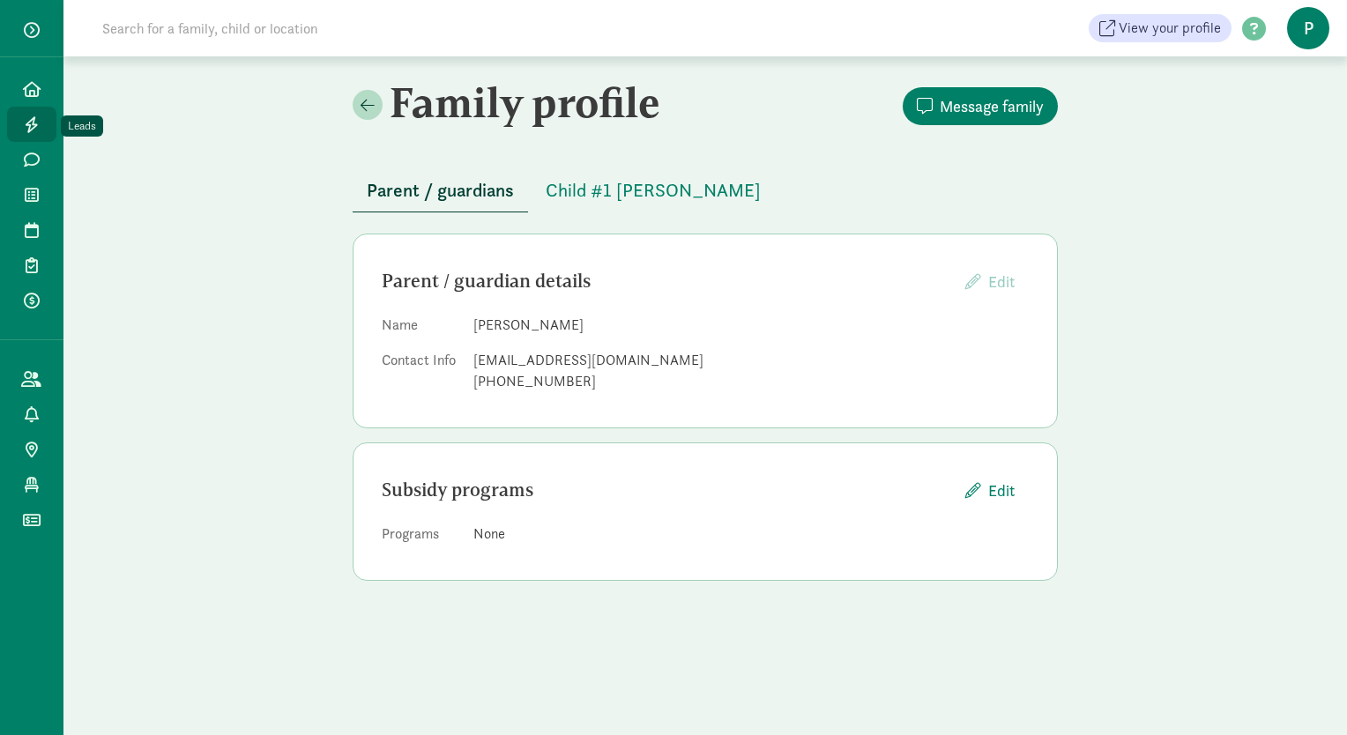 The height and width of the screenshot is (735, 1347). What do you see at coordinates (751, 534) in the screenshot?
I see `div: None` at bounding box center [751, 534].